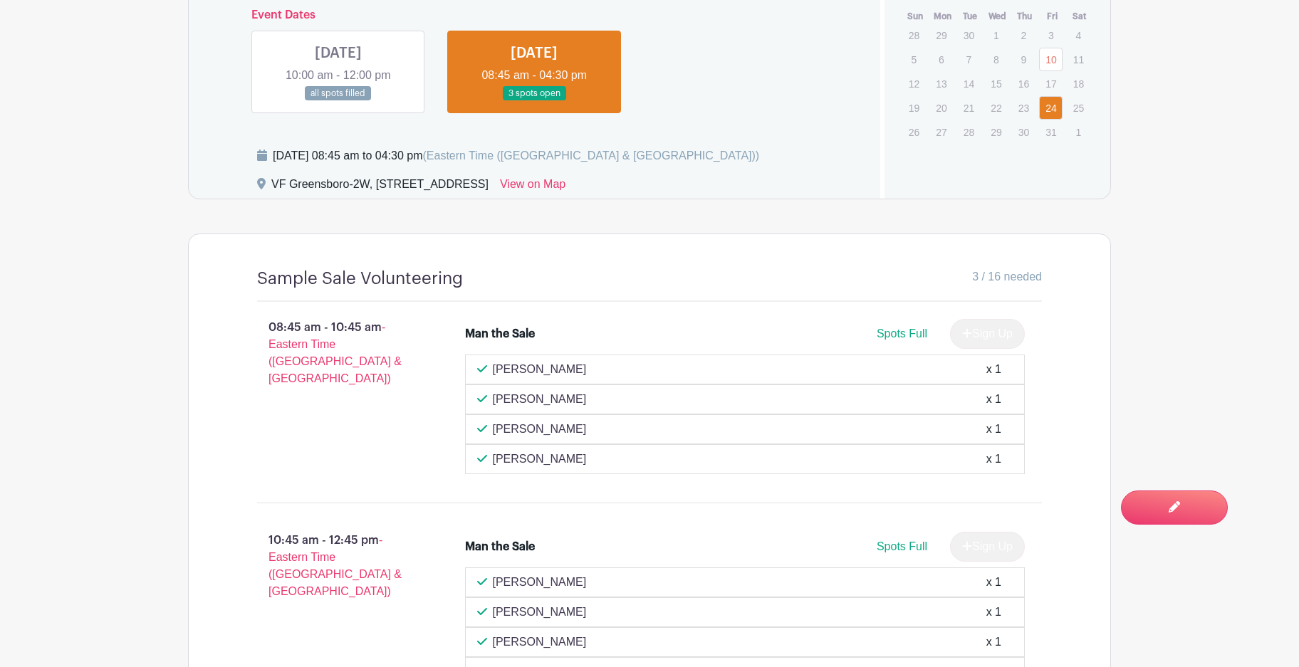  I want to click on p: 3, so click(1050, 35).